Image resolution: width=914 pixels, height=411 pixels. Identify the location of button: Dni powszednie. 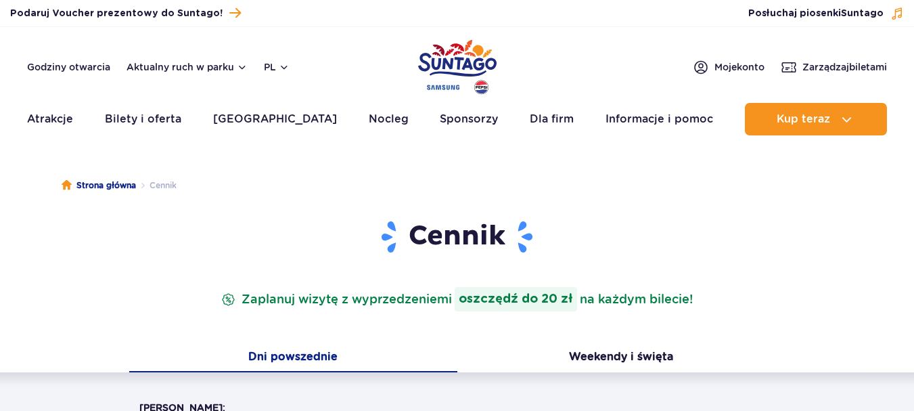
(293, 358).